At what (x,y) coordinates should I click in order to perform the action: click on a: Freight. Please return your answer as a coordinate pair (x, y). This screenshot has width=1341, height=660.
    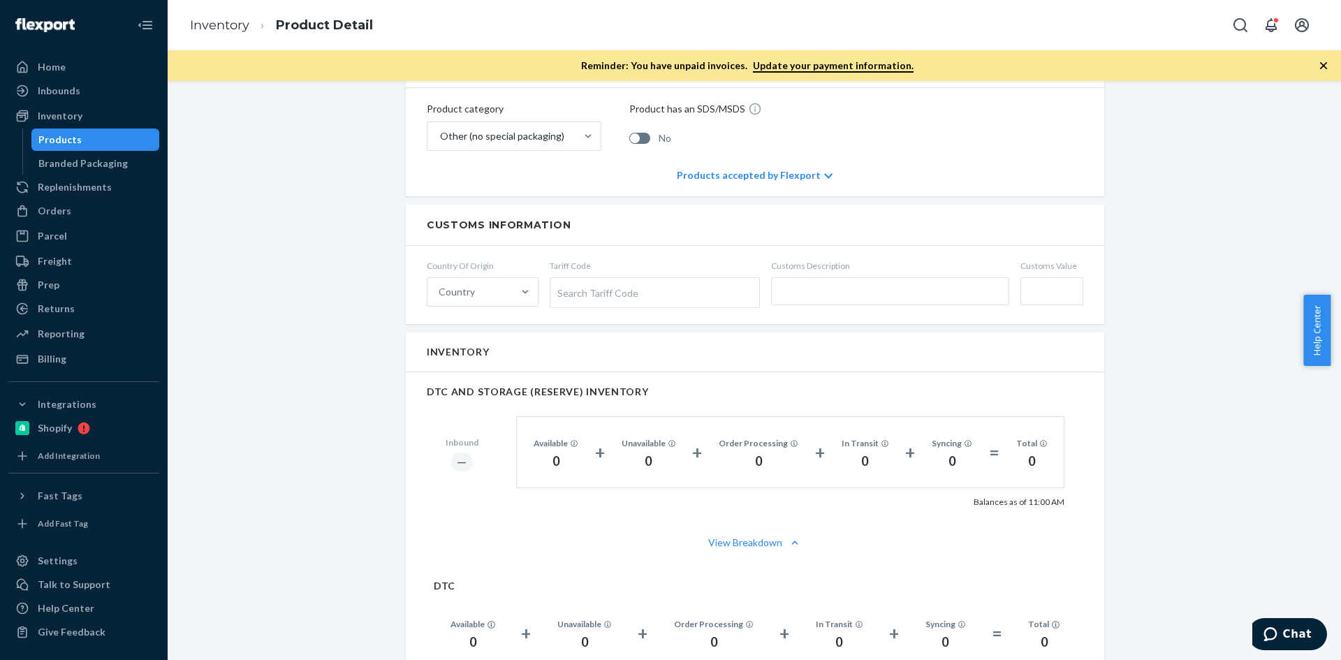
    Looking at the image, I should click on (84, 261).